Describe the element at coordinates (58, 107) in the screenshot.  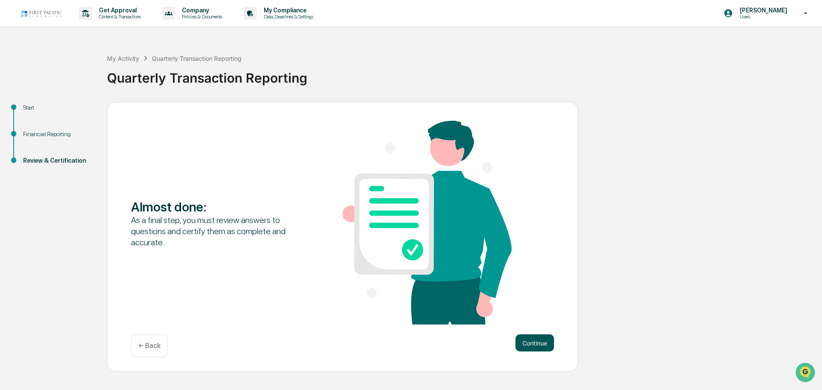
I see `div: Start` at that location.